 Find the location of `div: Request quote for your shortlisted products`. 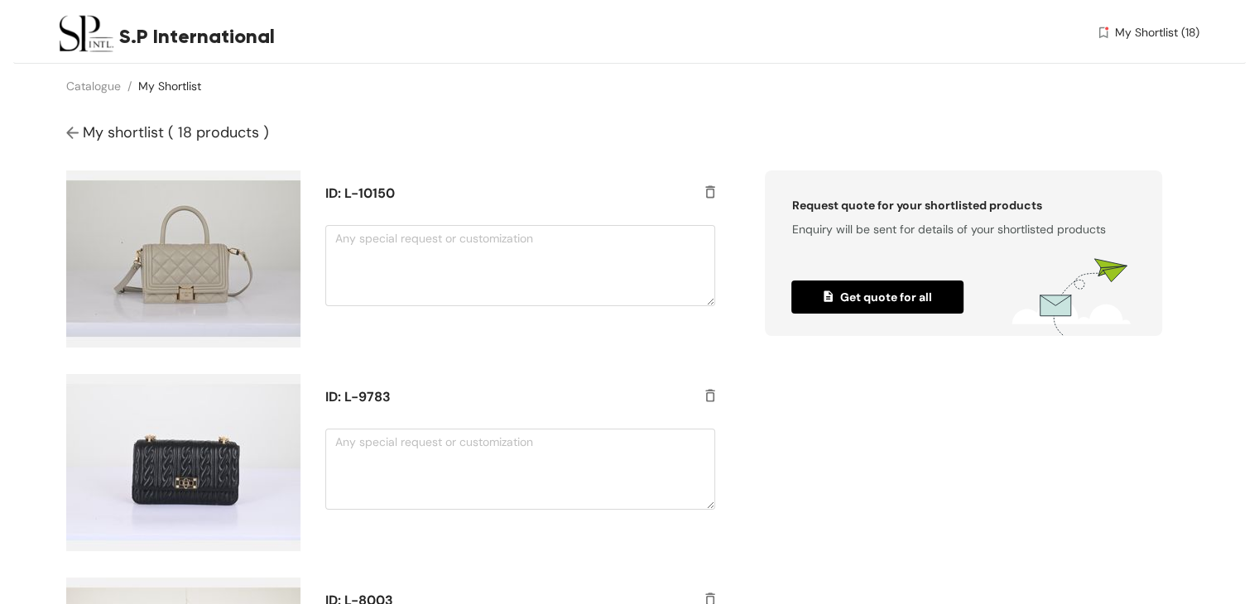

div: Request quote for your shortlisted products is located at coordinates (963, 205).